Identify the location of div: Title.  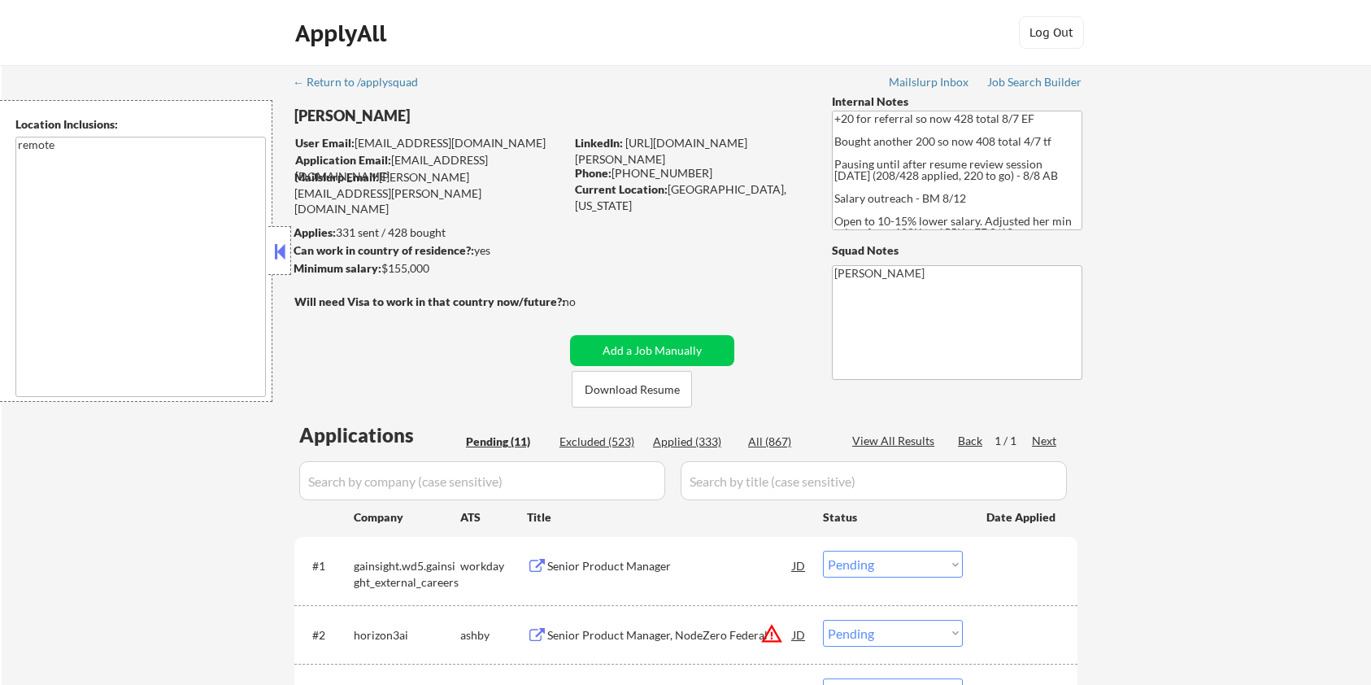
(667, 517).